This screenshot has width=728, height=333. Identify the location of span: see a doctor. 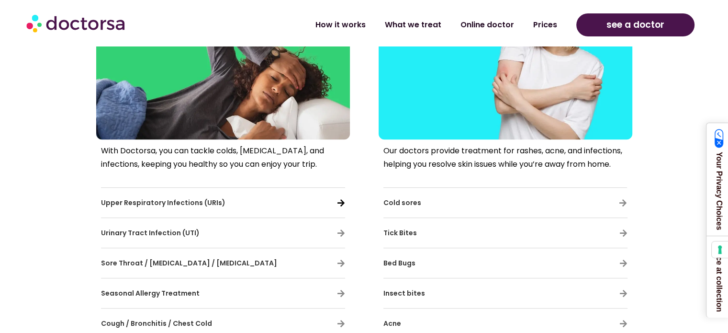
(636, 25).